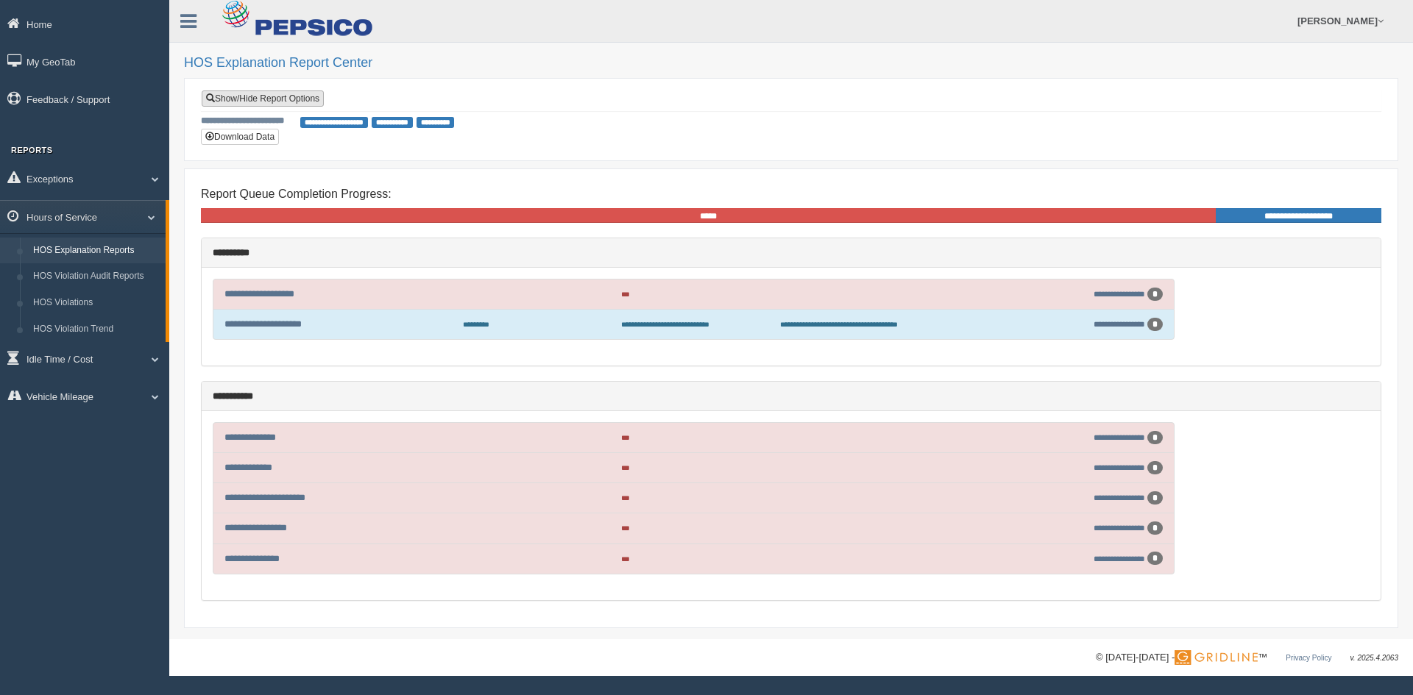 This screenshot has width=1413, height=695. Describe the element at coordinates (96, 277) in the screenshot. I see `a: HOS Violation Audit Reports` at that location.